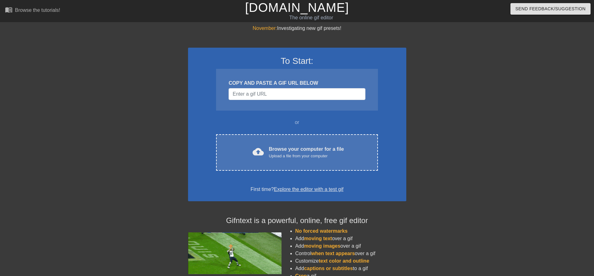 Image resolution: width=594 pixels, height=276 pixels. I want to click on div: The online gif editor, so click(311, 18).